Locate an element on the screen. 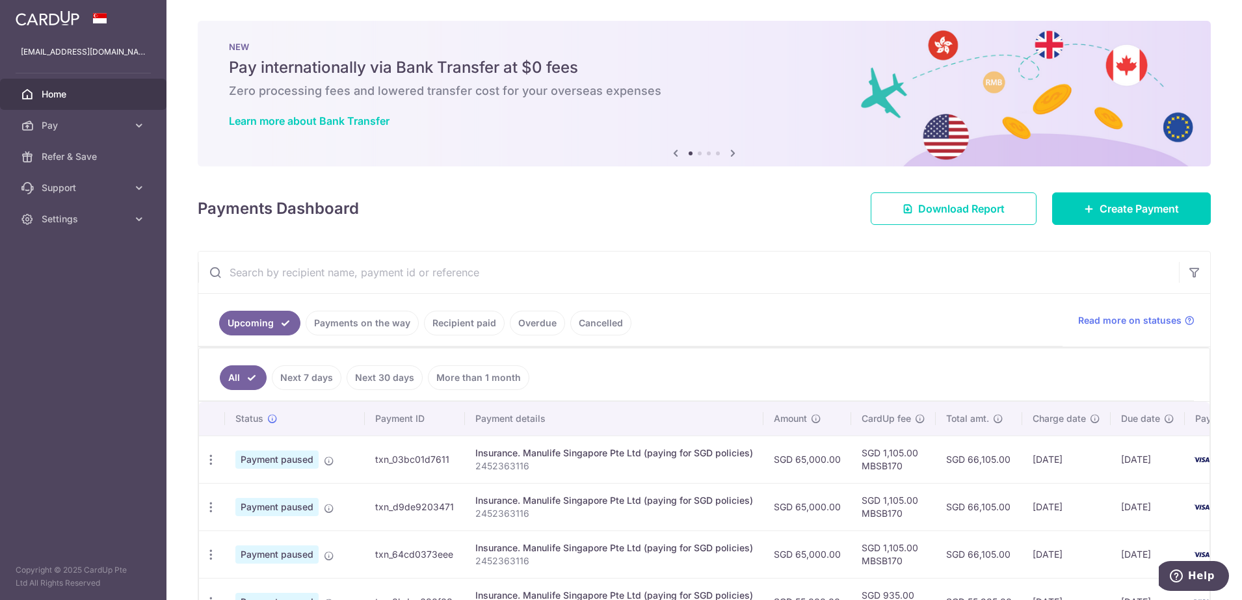 This screenshot has height=600, width=1242. a: Overdue is located at coordinates (537, 323).